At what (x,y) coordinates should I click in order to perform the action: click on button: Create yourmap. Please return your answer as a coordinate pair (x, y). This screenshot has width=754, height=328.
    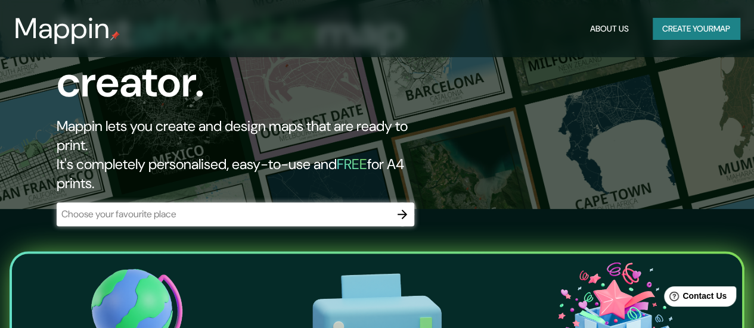
    Looking at the image, I should click on (696, 29).